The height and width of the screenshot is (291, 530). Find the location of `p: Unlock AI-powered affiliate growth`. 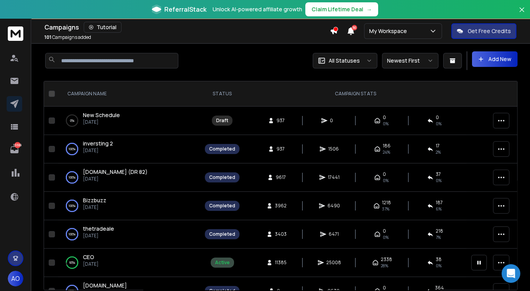

p: Unlock AI-powered affiliate growth is located at coordinates (258, 9).